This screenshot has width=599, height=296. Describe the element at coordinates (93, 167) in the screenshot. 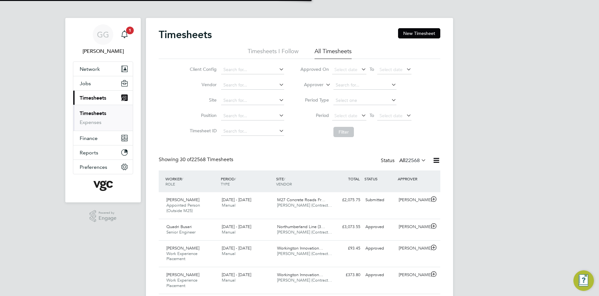

I see `span: Preferences` at that location.